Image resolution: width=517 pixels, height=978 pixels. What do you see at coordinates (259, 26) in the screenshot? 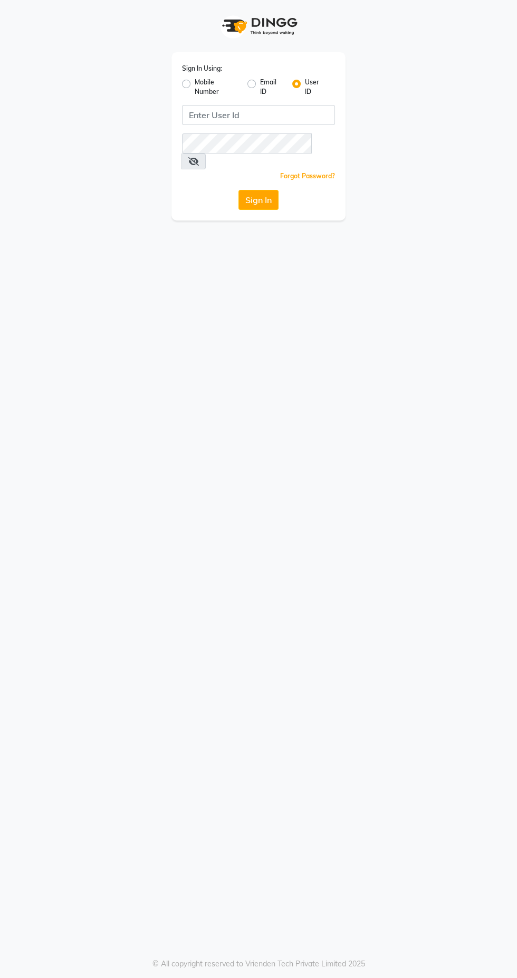
I see `img: logo1.svg` at bounding box center [259, 26].